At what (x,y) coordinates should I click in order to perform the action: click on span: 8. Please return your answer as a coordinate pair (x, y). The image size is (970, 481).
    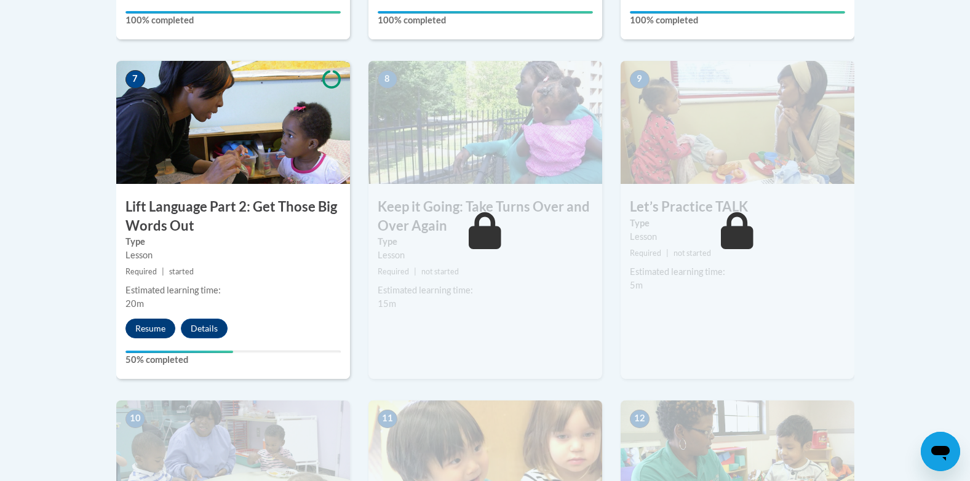
    Looking at the image, I should click on (388, 79).